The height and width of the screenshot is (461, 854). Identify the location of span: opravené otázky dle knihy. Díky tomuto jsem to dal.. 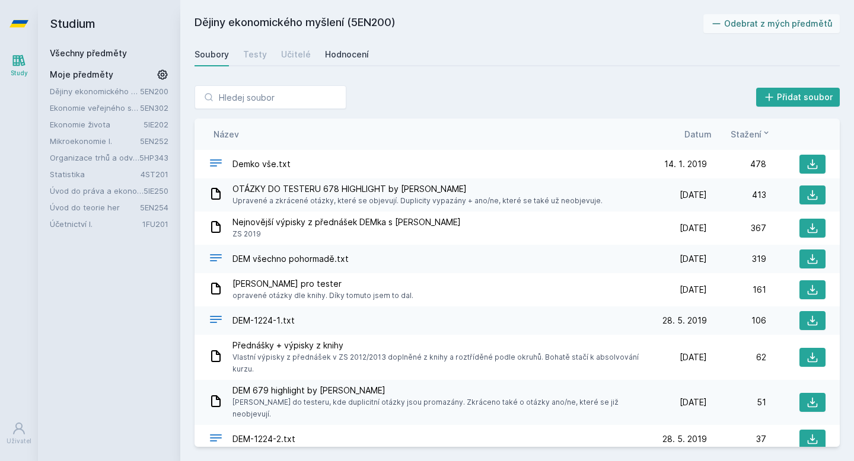
(323, 296).